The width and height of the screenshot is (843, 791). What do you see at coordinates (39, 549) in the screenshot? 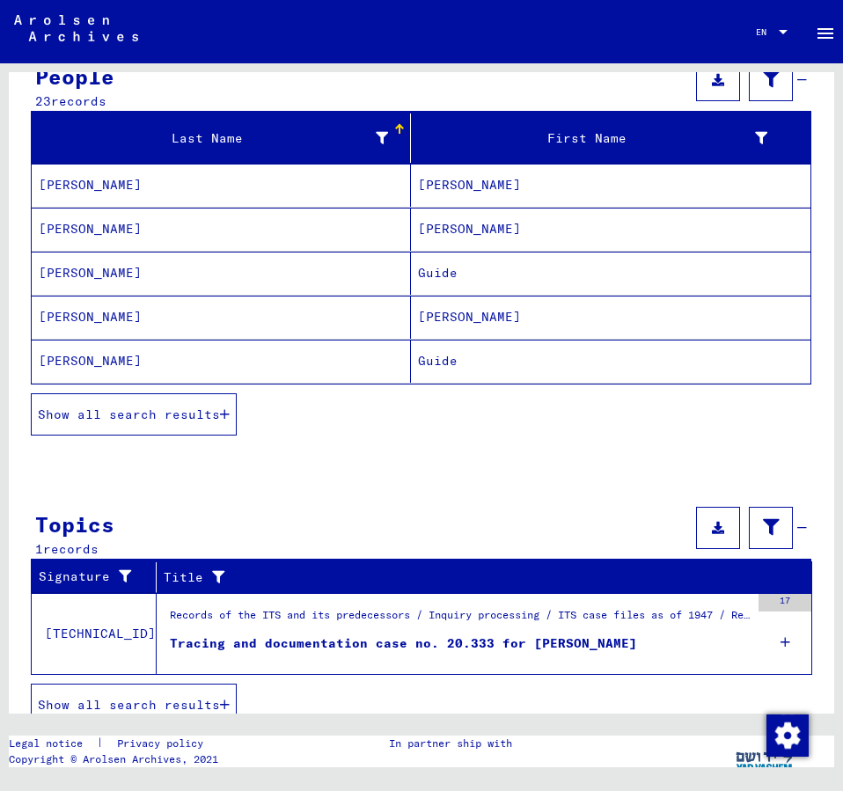
I see `span: 1` at bounding box center [39, 549].